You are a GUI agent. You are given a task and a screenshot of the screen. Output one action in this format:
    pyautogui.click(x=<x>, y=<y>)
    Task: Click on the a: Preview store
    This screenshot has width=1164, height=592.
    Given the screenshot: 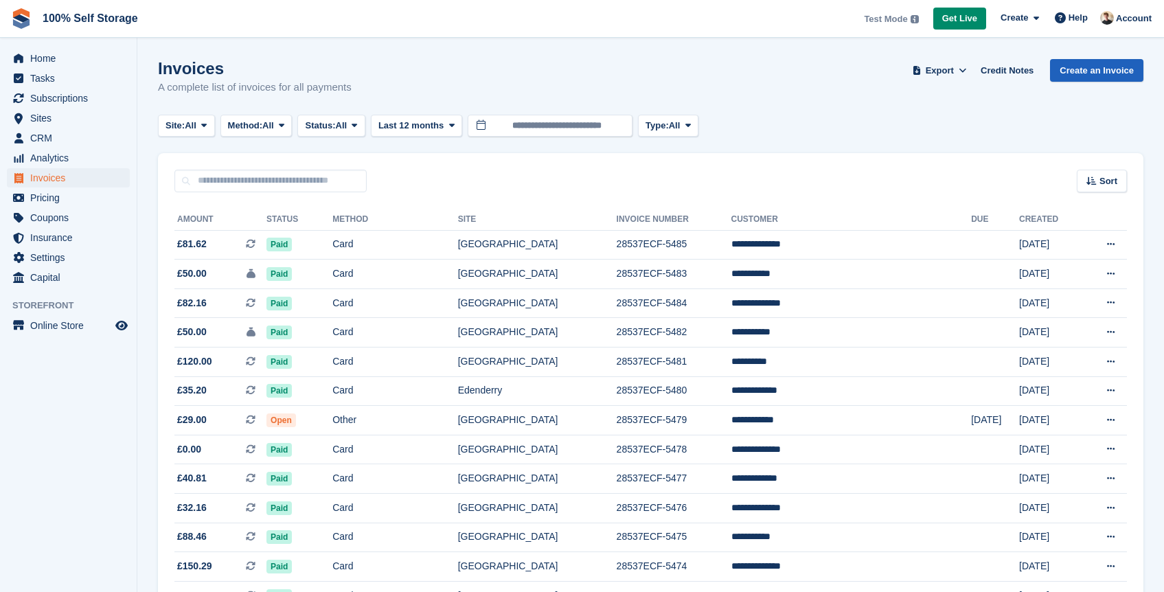 What is the action you would take?
    pyautogui.click(x=122, y=325)
    